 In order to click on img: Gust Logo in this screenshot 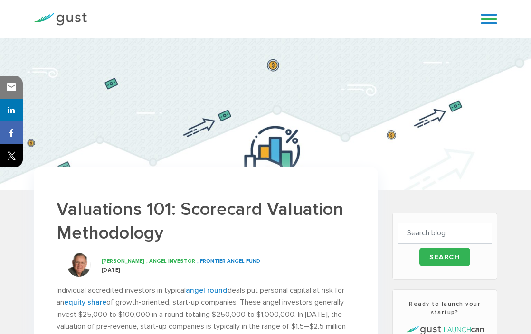, I will do `click(60, 19)`.